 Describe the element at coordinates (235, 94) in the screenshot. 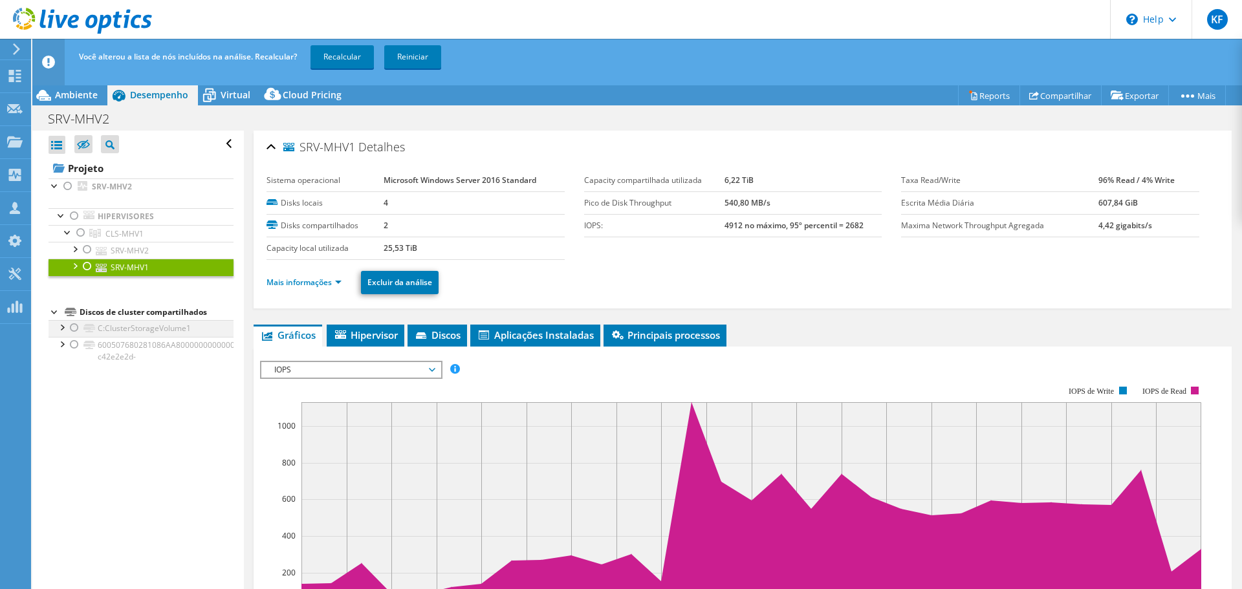

I see `span: Virtual` at that location.